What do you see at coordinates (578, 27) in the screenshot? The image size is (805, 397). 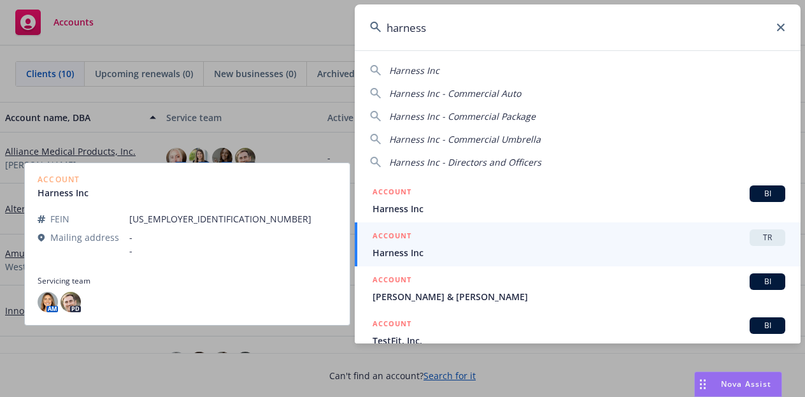 I see `input: Search...` at bounding box center [578, 27].